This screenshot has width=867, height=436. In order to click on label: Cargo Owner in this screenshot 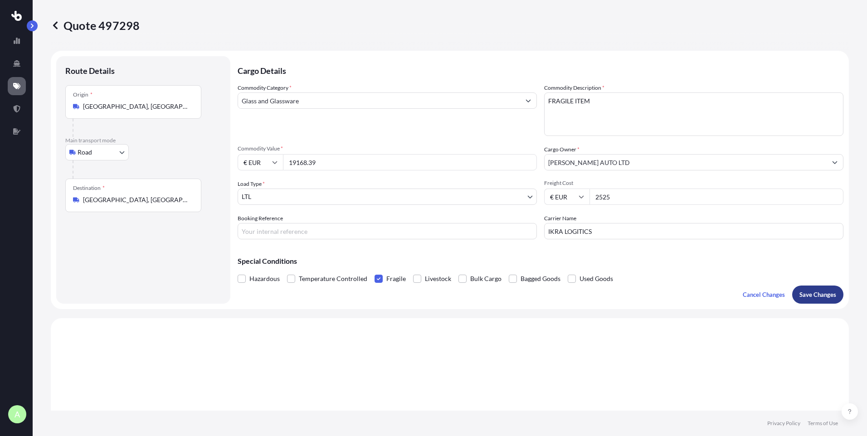, I will do `click(562, 150)`.